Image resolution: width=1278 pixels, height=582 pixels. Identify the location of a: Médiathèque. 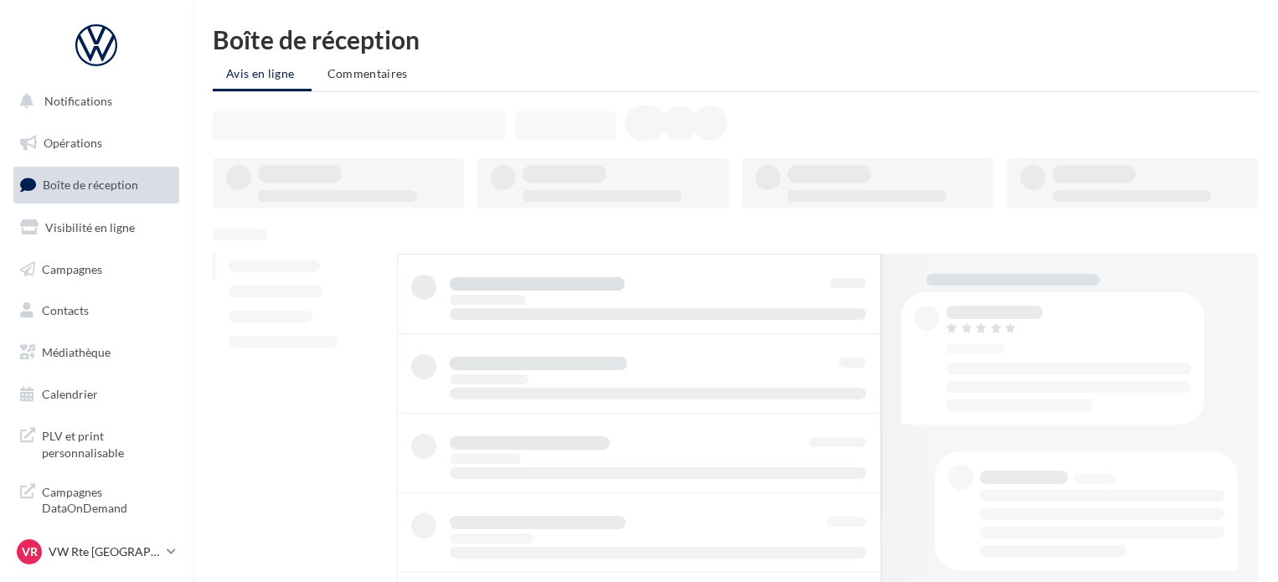
(96, 353).